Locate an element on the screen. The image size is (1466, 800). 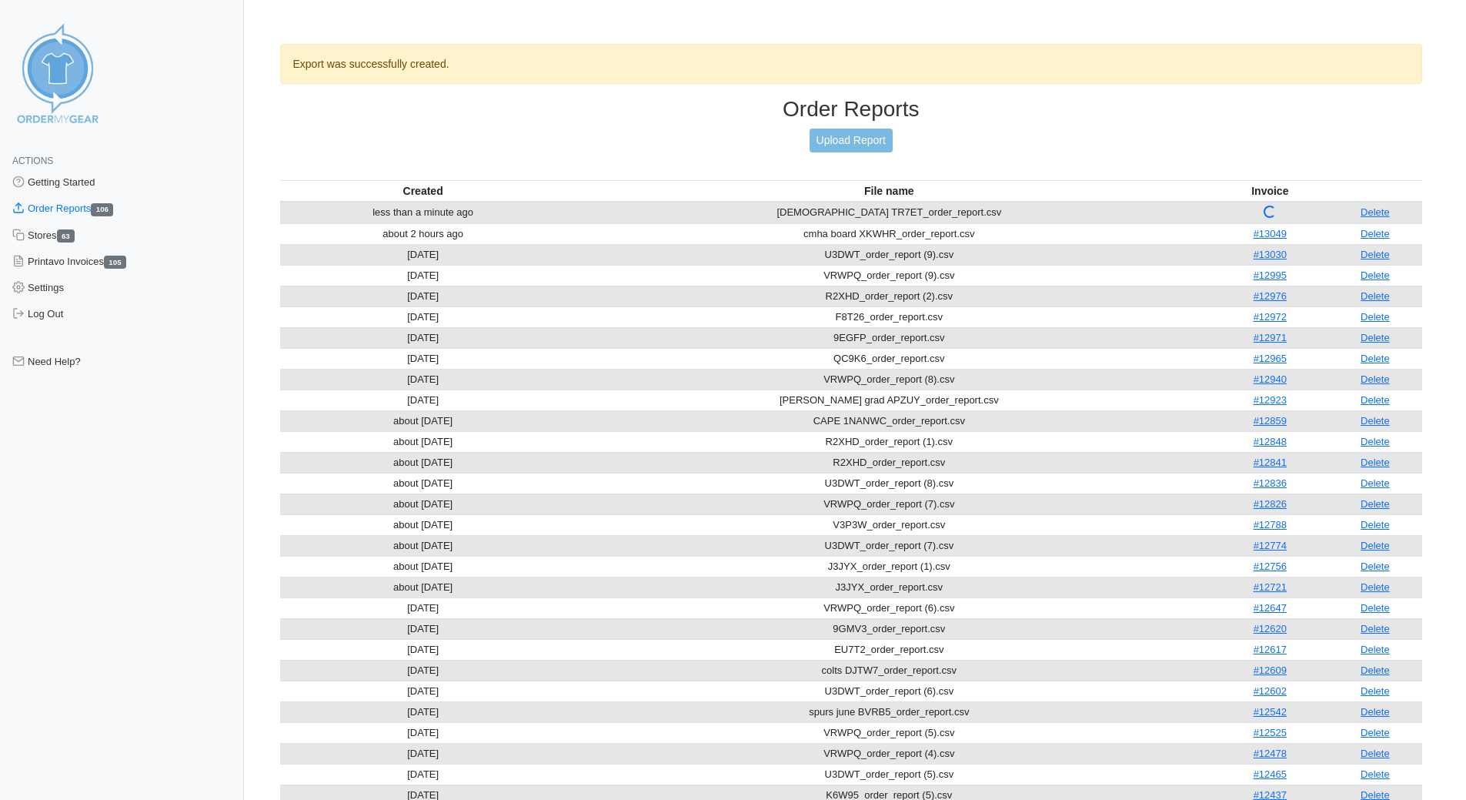
a: #12620 is located at coordinates (1270, 628).